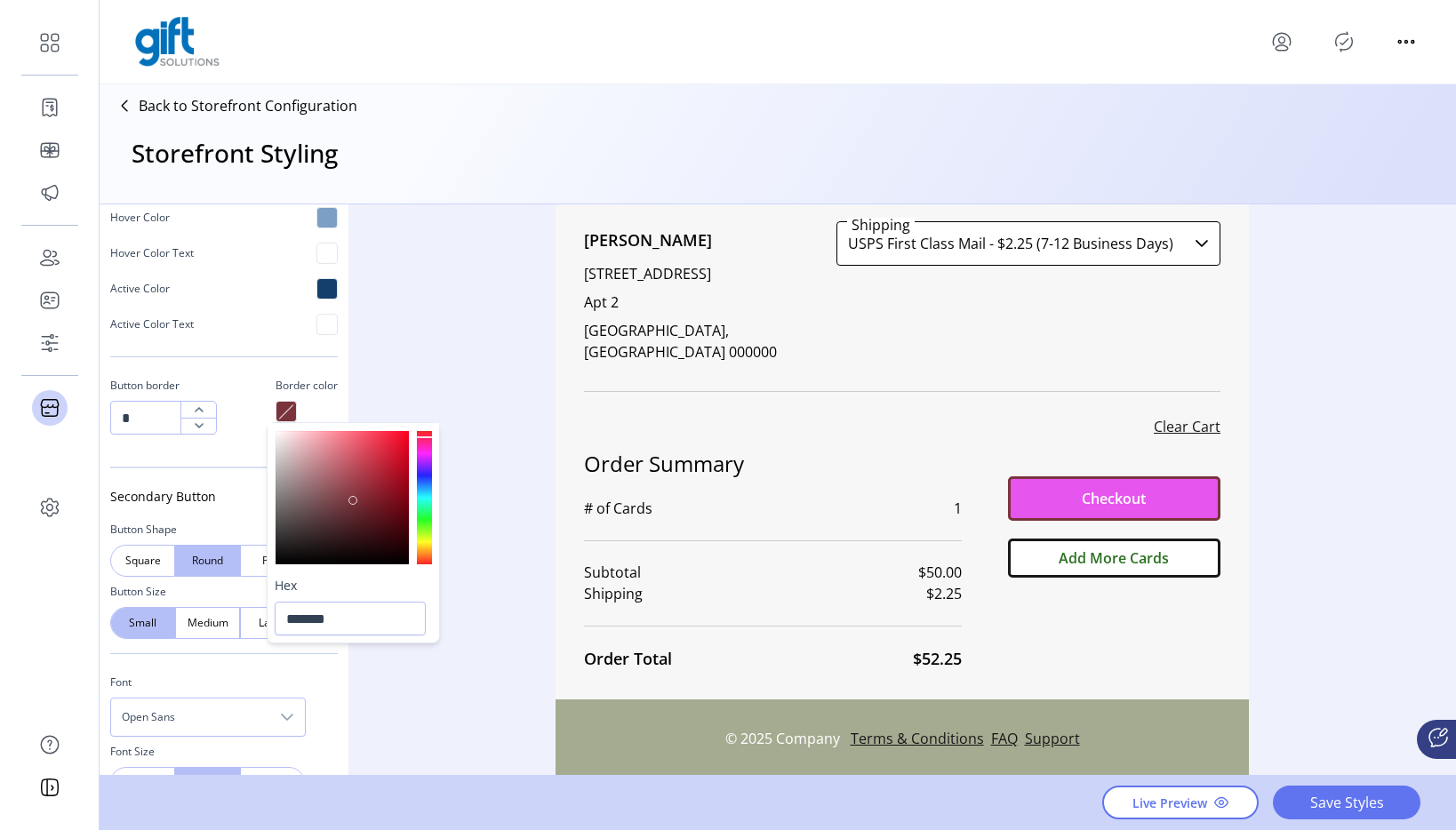 Image resolution: width=1456 pixels, height=830 pixels. What do you see at coordinates (307, 386) in the screenshot?
I see `p: Border color` at bounding box center [307, 386].